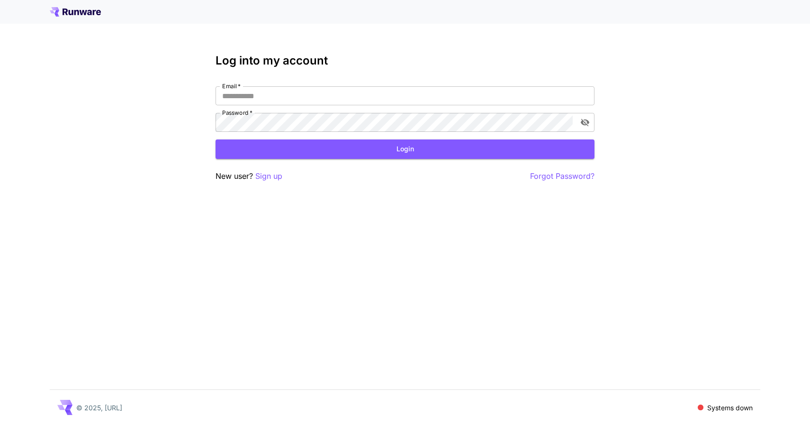 The width and height of the screenshot is (810, 425). I want to click on label: Email, so click(231, 86).